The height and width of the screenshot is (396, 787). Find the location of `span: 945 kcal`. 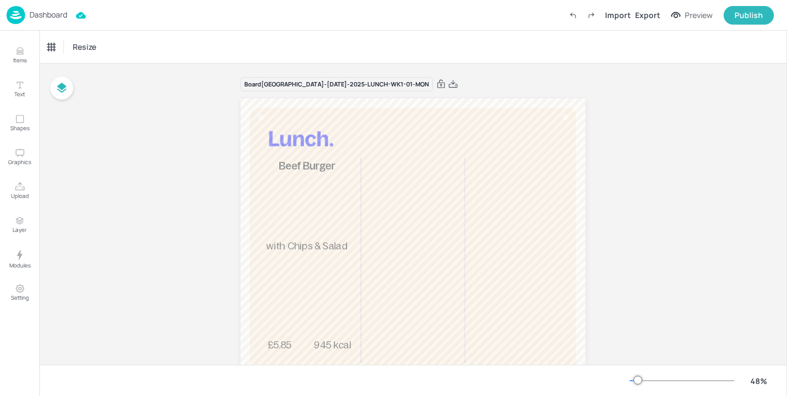

span: 945 kcal is located at coordinates (333, 345).